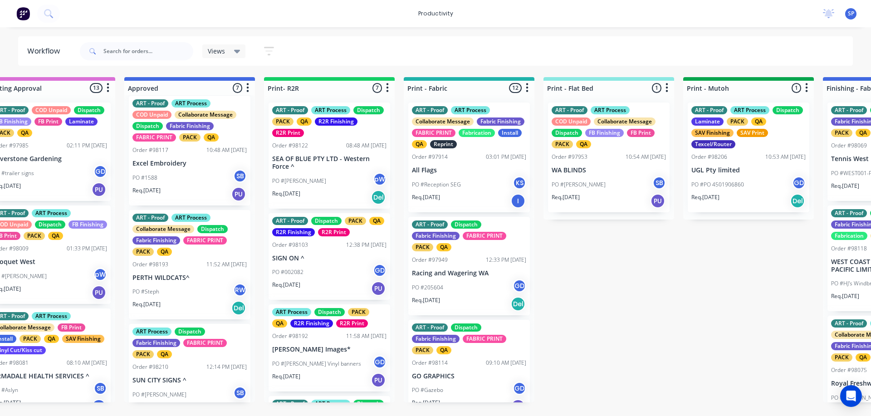  I want to click on div: Texcel/Router, so click(713, 144).